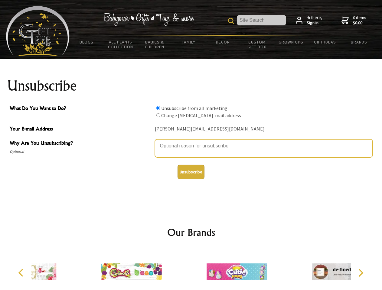  I want to click on a: All Plants Collection, so click(121, 44).